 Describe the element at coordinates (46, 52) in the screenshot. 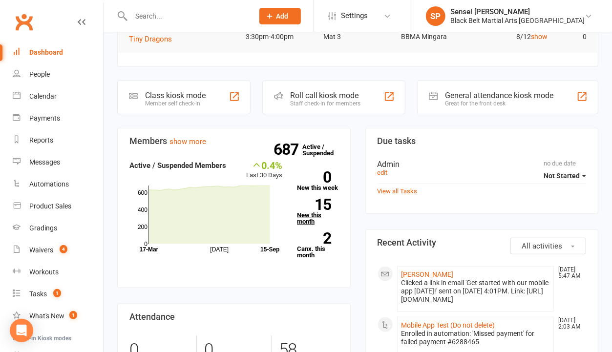

I see `div: Dashboard` at that location.